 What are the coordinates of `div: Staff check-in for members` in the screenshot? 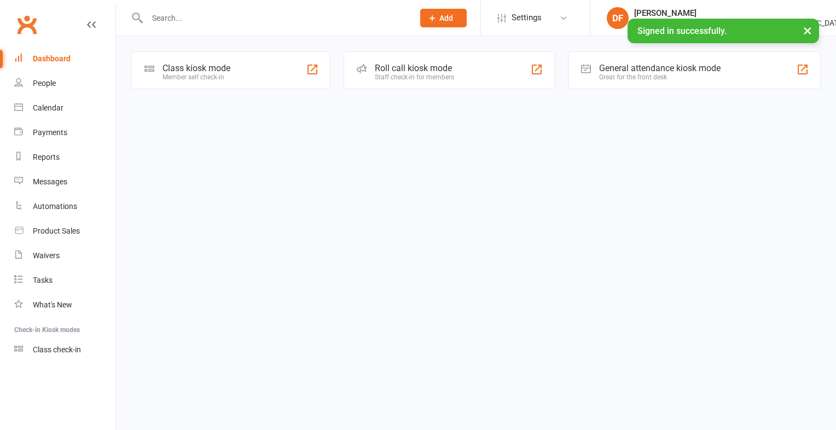 It's located at (414, 77).